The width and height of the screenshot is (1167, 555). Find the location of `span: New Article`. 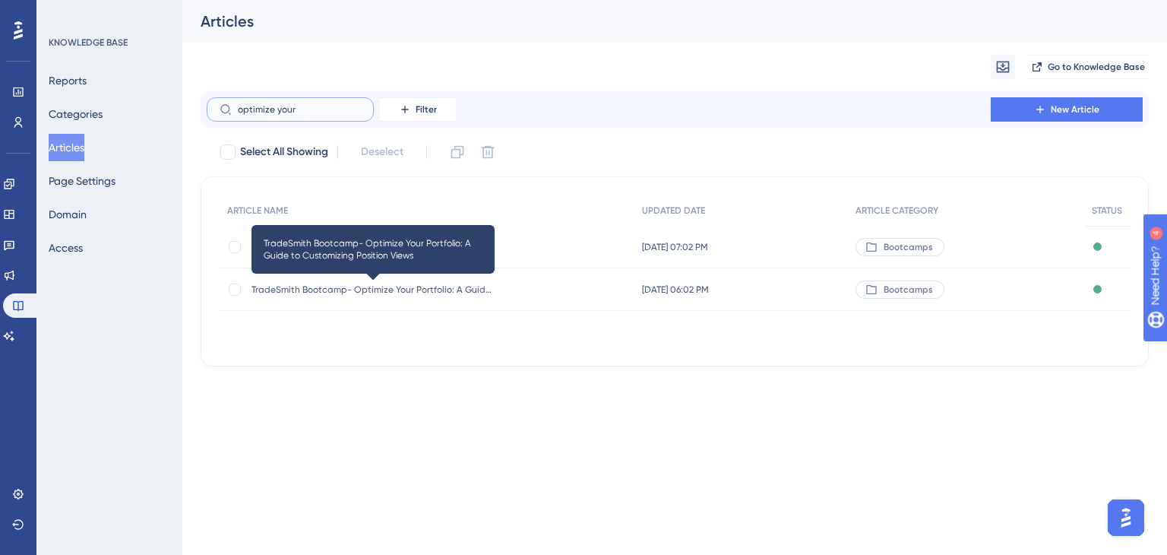

span: New Article is located at coordinates (1075, 109).